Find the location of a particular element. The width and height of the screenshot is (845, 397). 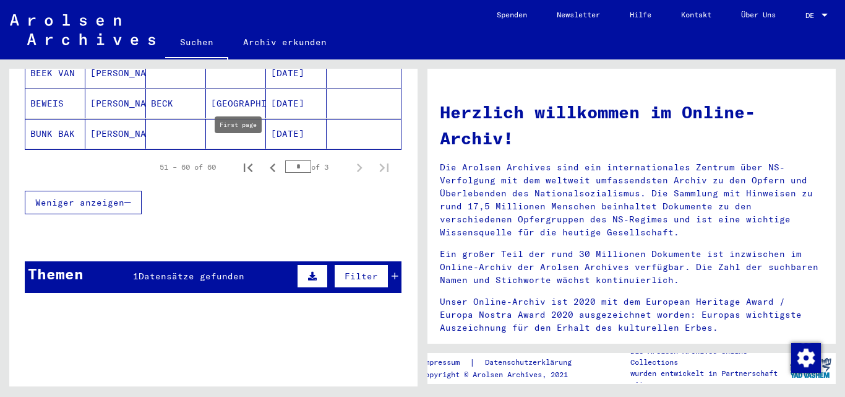

div: 51 – 60 of 60 is located at coordinates (187, 167).